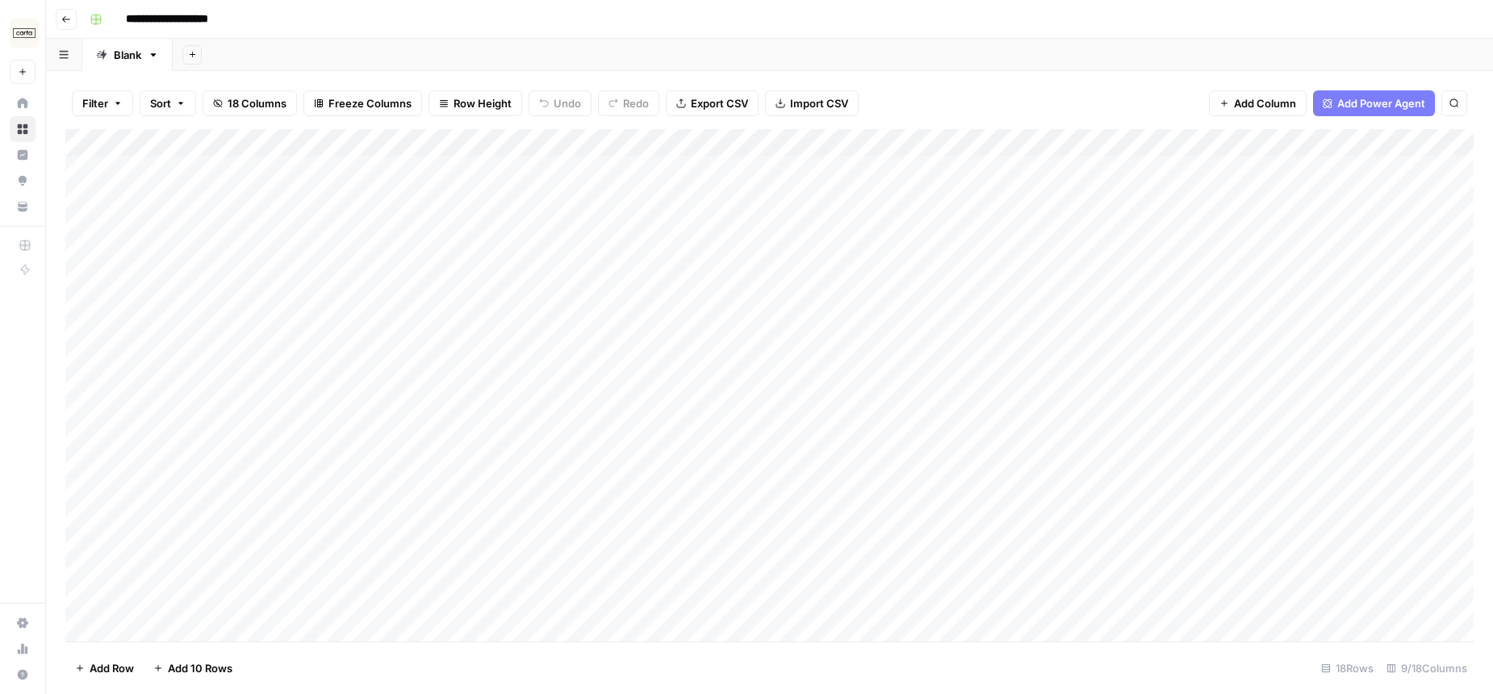 The image size is (1493, 694). I want to click on button: Workspace: Carta, so click(23, 33).